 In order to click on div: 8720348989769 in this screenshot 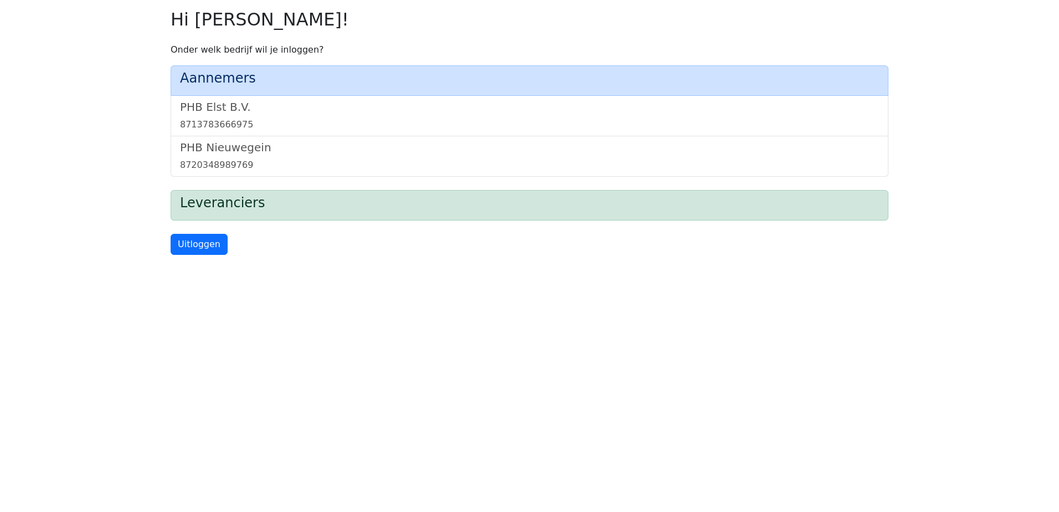, I will do `click(529, 165)`.